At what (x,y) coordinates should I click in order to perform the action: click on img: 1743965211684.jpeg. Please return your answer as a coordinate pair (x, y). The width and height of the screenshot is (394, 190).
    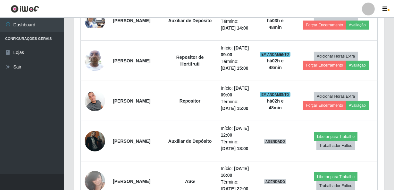
    Looking at the image, I should click on (95, 60).